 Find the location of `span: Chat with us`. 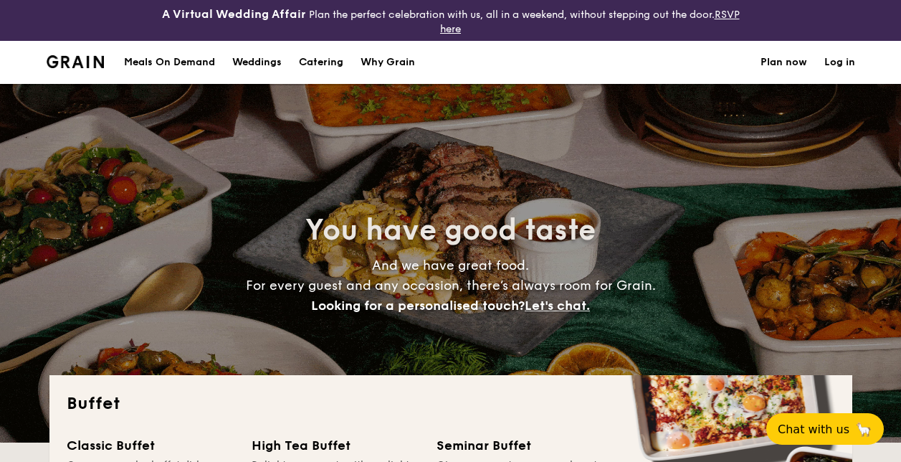

span: Chat with us is located at coordinates (814, 429).